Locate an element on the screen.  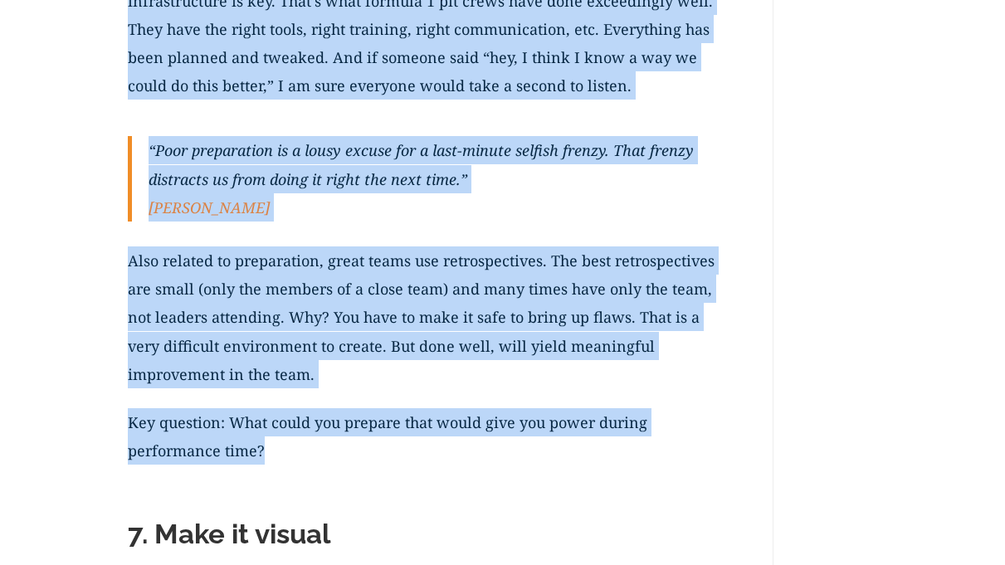
p: Also related to preparation, great teams use retrospectives. The best retrospectives are small (o... is located at coordinates (431, 327).